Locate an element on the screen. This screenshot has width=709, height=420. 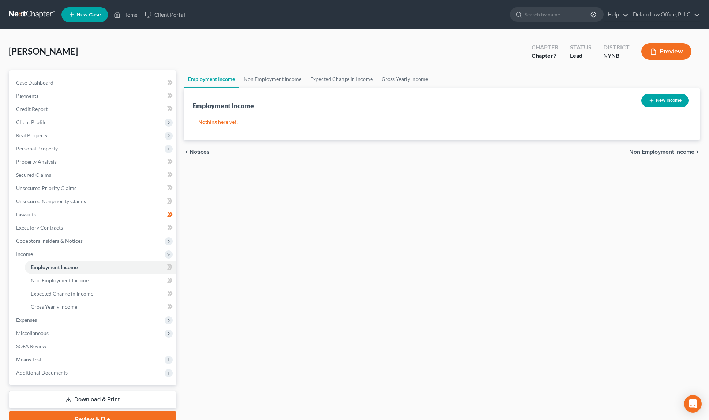
a: Executory Contracts is located at coordinates (93, 228).